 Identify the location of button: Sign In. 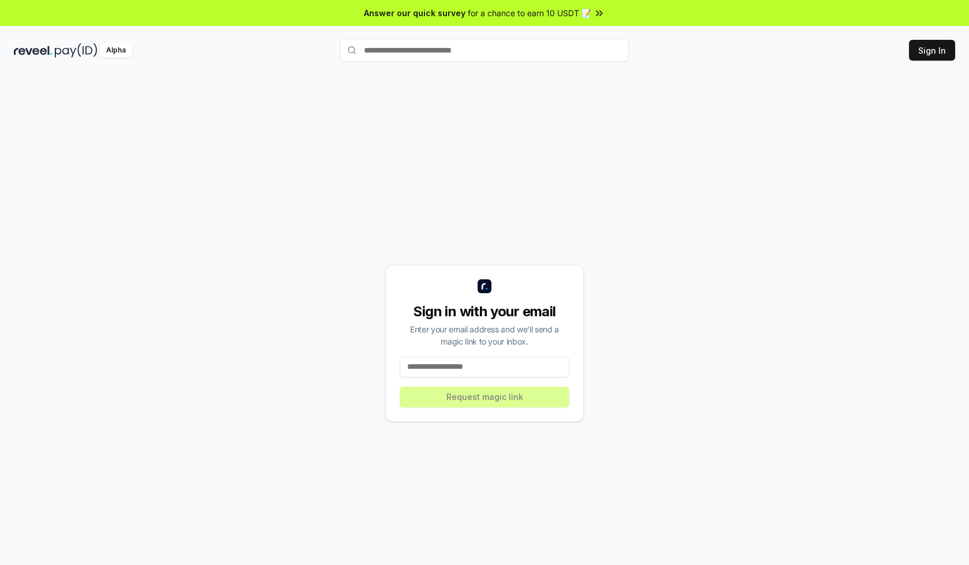
(932, 50).